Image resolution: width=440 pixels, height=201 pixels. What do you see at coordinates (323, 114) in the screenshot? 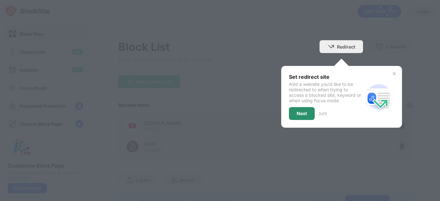
I see `div: 2 of 3` at bounding box center [323, 114].